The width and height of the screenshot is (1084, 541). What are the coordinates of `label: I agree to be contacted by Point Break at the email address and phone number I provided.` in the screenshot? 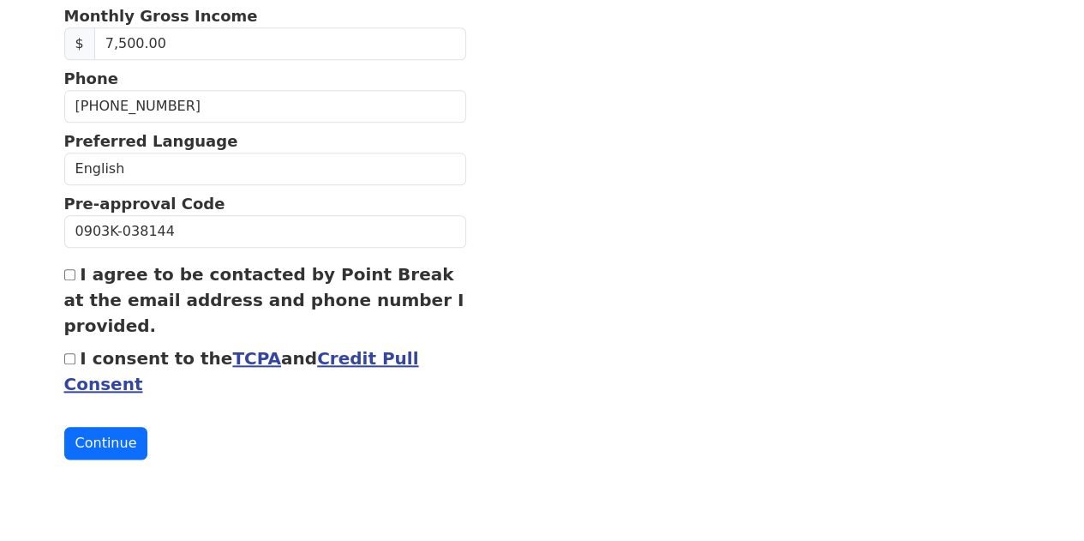 It's located at (264, 300).